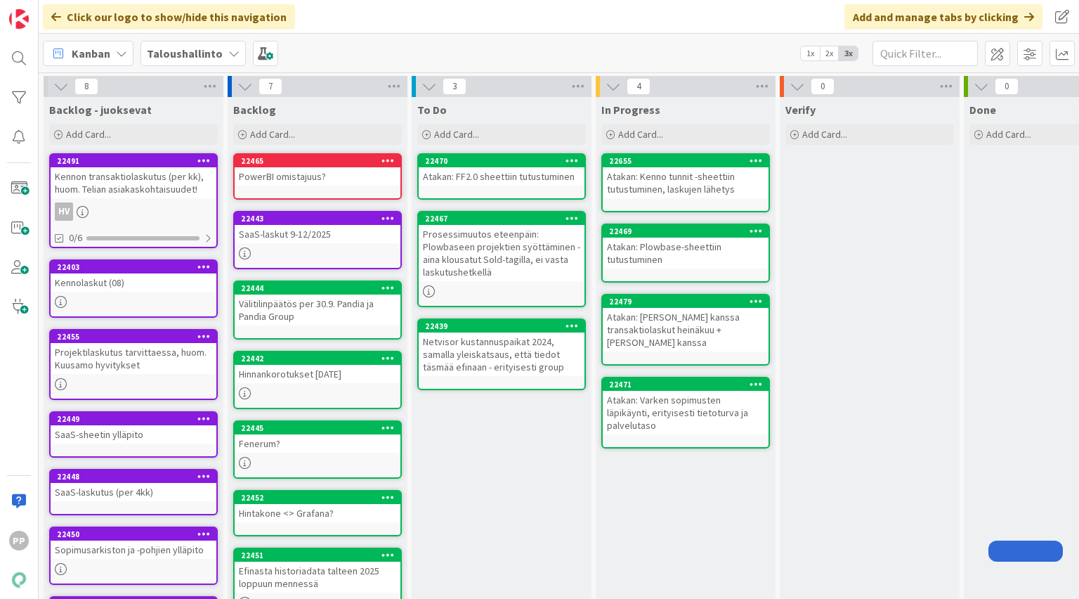 This screenshot has height=599, width=1079. Describe the element at coordinates (432, 110) in the screenshot. I see `span: To Do` at that location.